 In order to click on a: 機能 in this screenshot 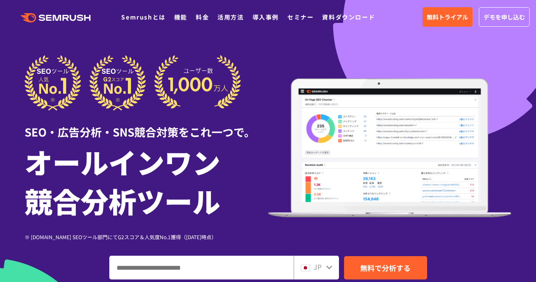, I will do `click(181, 17)`.